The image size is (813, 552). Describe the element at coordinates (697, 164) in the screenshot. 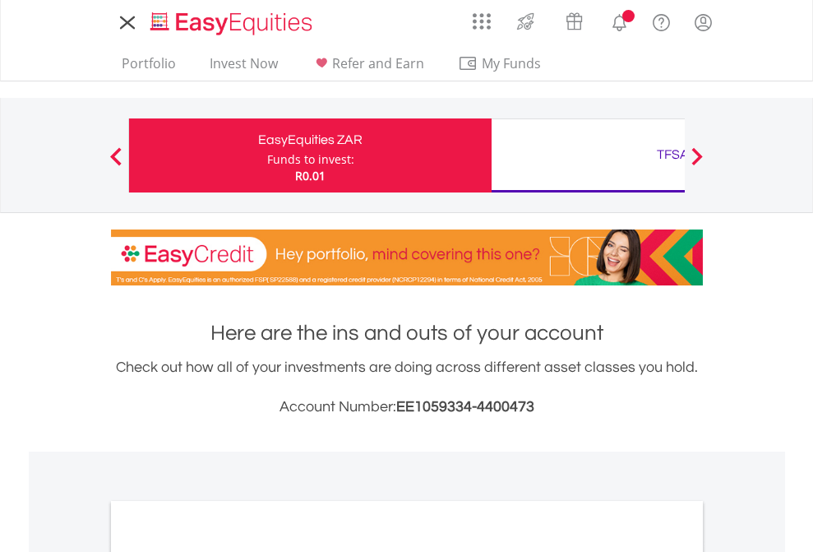

I see `button: Next` at that location.